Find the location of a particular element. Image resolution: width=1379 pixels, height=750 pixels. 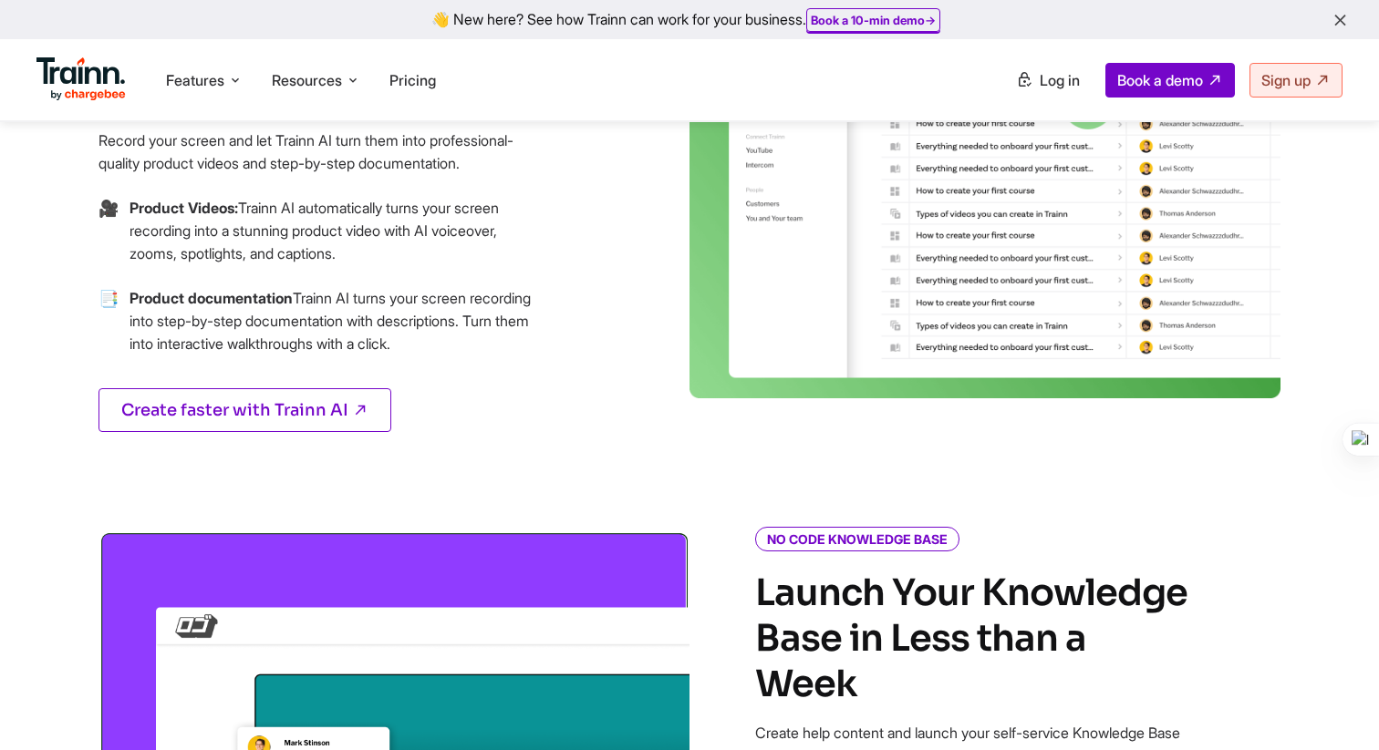

a: Sign up is located at coordinates (1296, 80).